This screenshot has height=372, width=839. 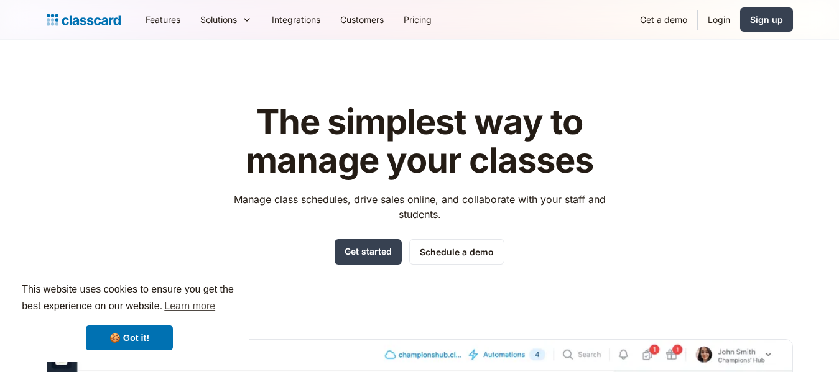 What do you see at coordinates (766, 19) in the screenshot?
I see `a: Sign up` at bounding box center [766, 19].